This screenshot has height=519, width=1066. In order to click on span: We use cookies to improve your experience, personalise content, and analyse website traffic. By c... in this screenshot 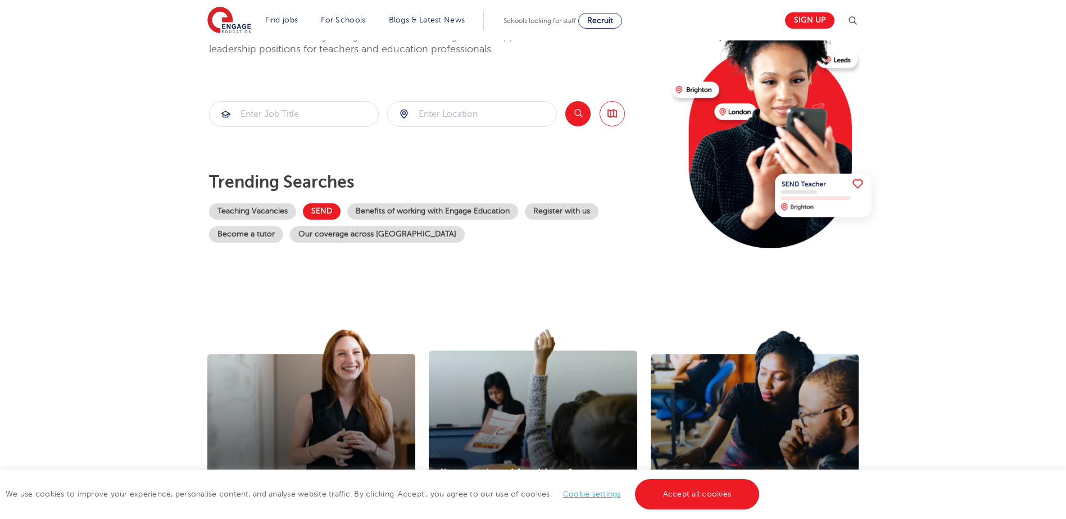, I will do `click(384, 494)`.